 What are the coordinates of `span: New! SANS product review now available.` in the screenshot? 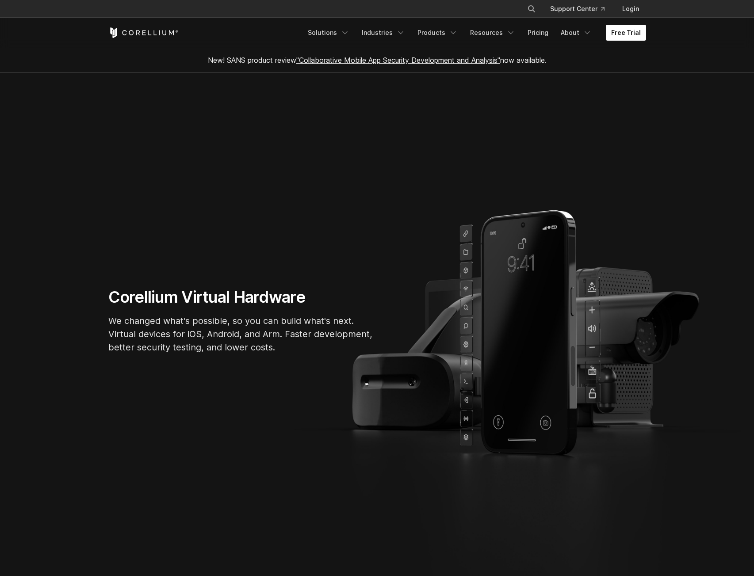 It's located at (377, 60).